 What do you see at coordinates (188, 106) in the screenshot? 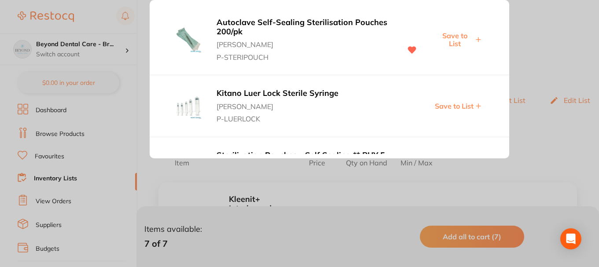
I see `img: My5qcGc` at bounding box center [188, 106].